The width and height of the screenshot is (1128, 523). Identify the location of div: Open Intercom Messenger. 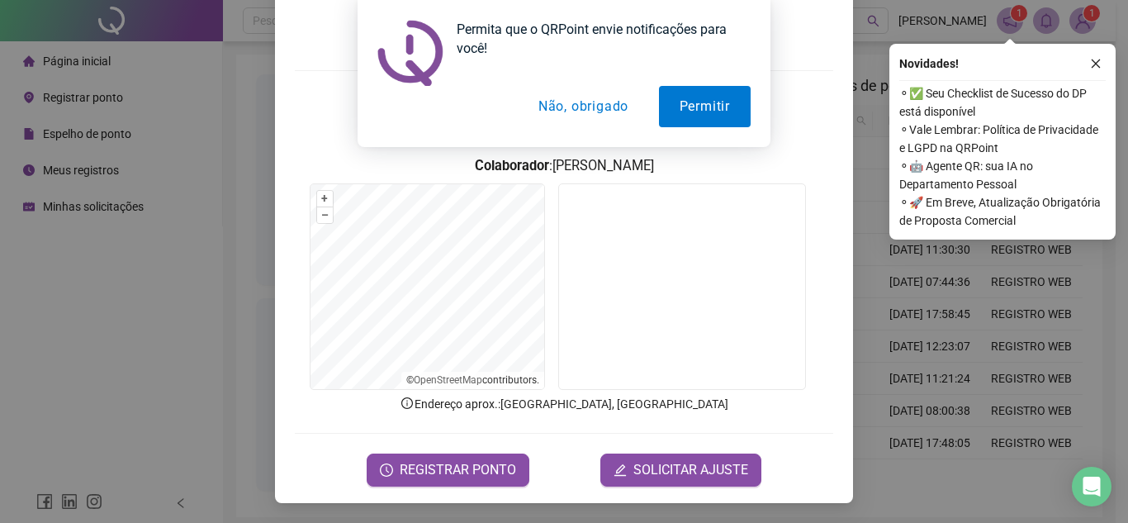
(1092, 487).